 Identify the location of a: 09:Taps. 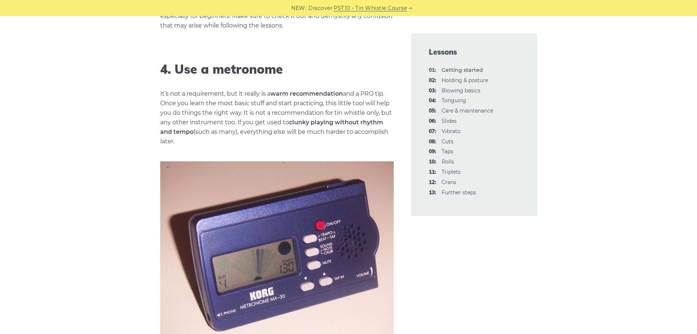
(448, 151).